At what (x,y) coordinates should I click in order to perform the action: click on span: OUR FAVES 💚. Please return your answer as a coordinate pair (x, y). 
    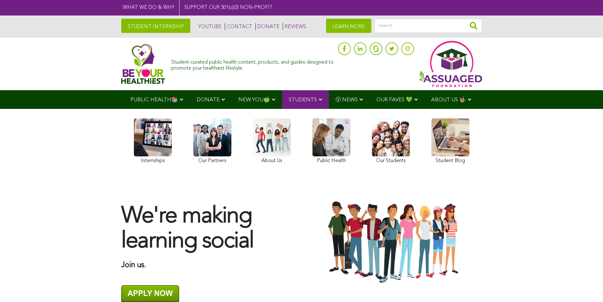
    Looking at the image, I should click on (395, 100).